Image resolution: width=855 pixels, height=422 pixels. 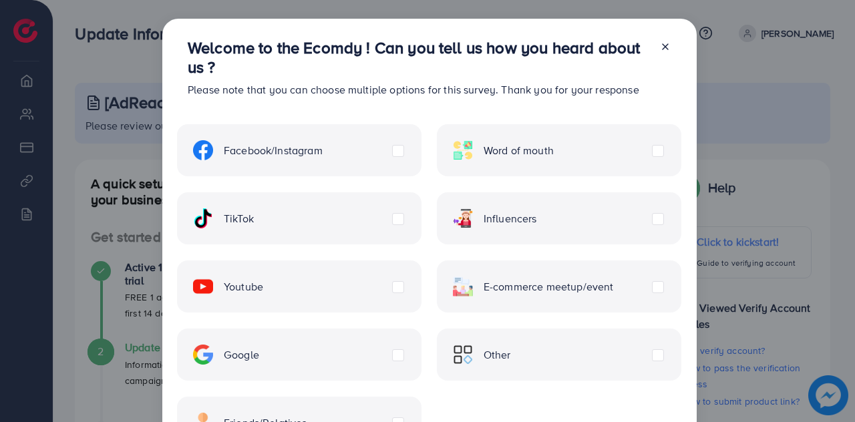 What do you see at coordinates (510, 218) in the screenshot?
I see `span: Influencers` at bounding box center [510, 218].